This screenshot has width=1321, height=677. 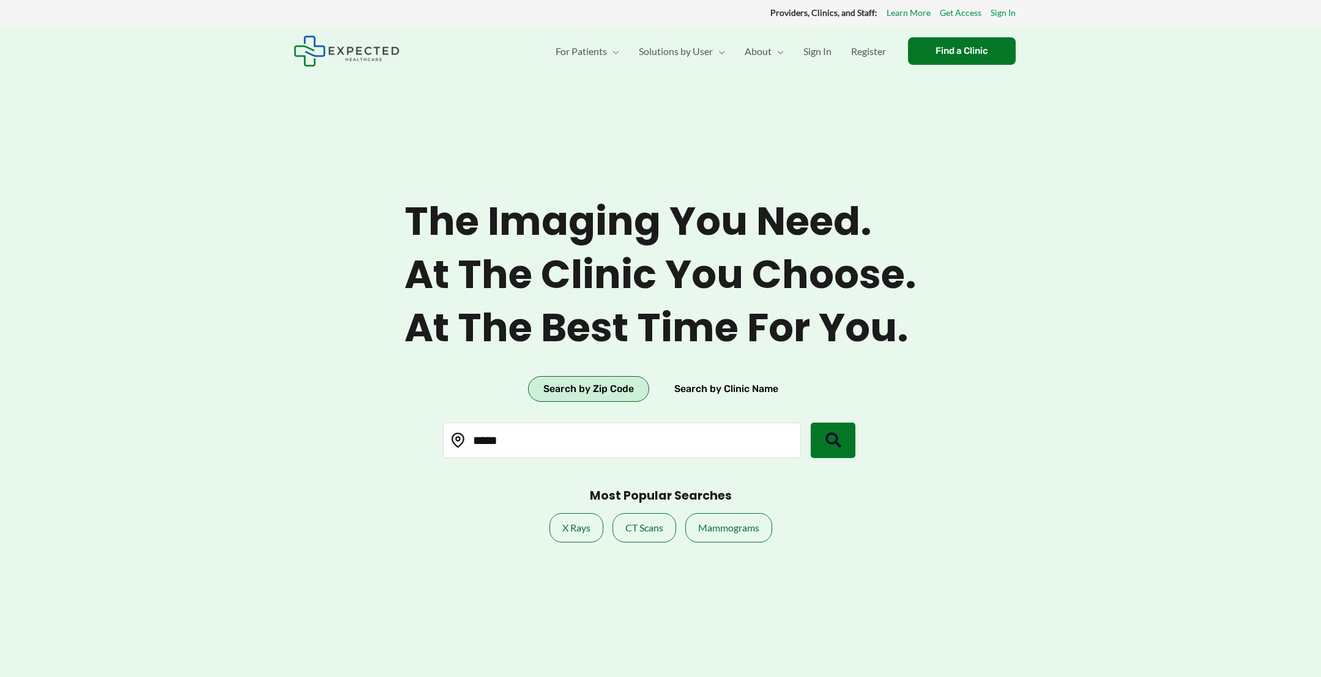 I want to click on span: For Patients, so click(x=581, y=51).